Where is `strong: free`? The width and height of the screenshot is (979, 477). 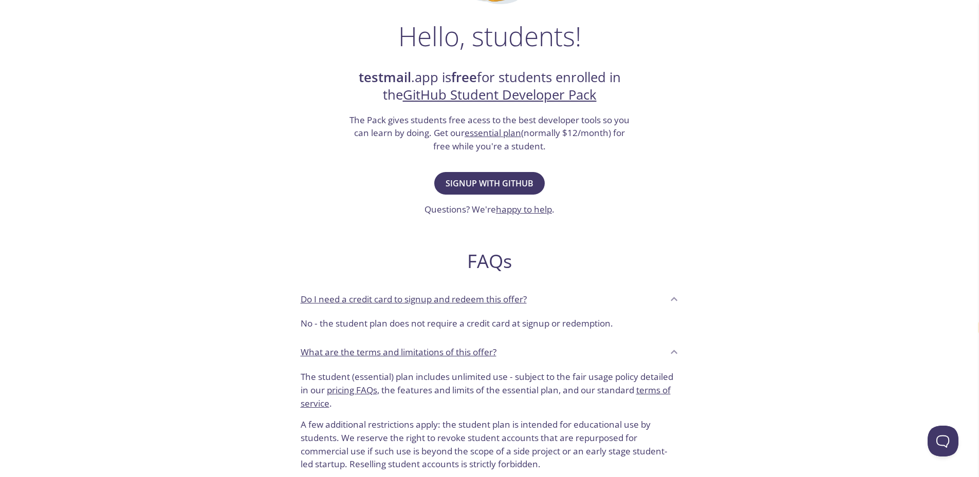 strong: free is located at coordinates (464, 77).